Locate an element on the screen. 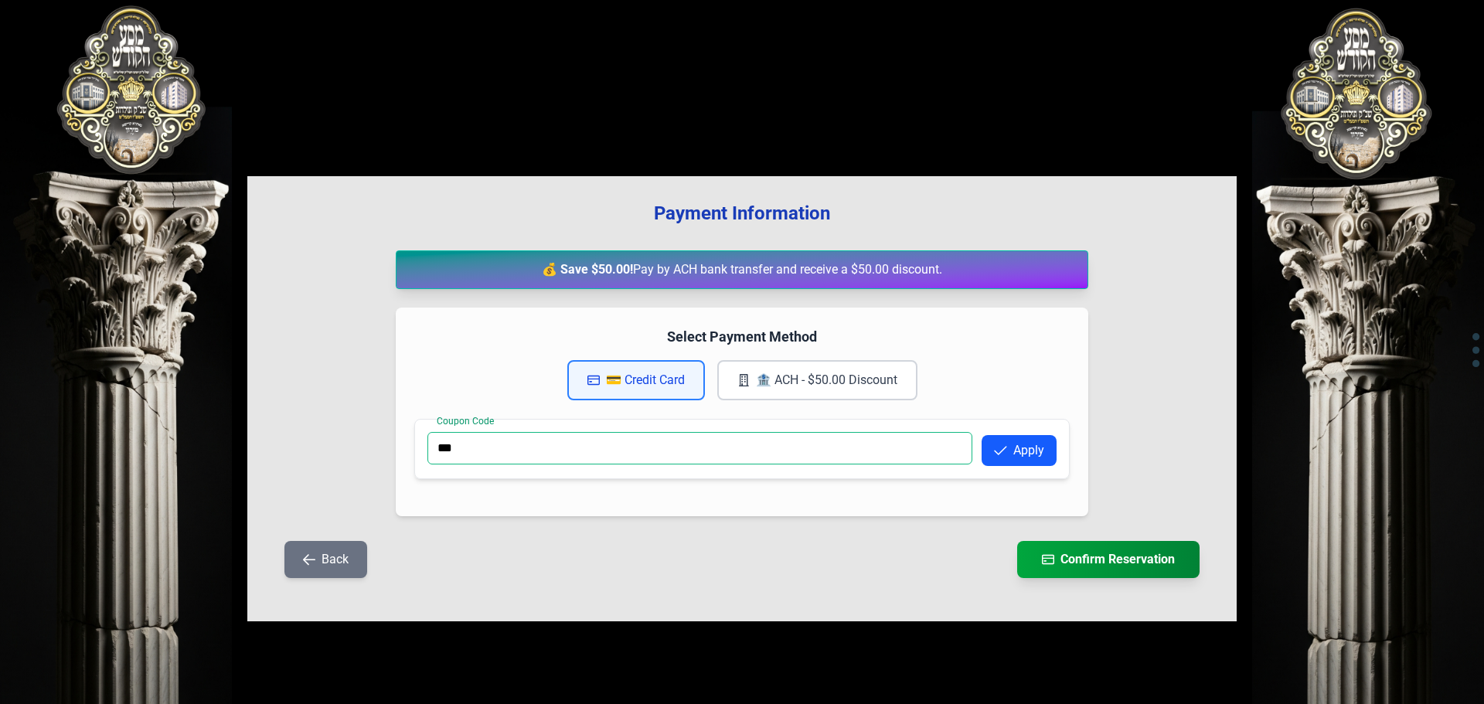 The width and height of the screenshot is (1484, 704). h3: Payment Information is located at coordinates (742, 213).